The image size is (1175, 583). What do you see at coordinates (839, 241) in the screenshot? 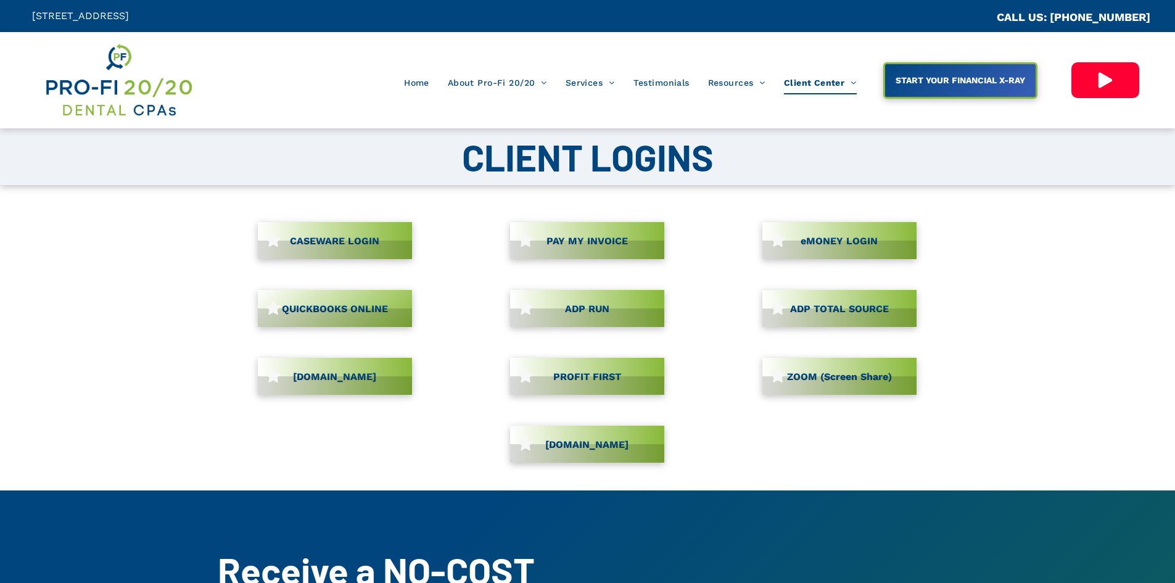
I see `span: eMONEY LOGIN` at bounding box center [839, 241].